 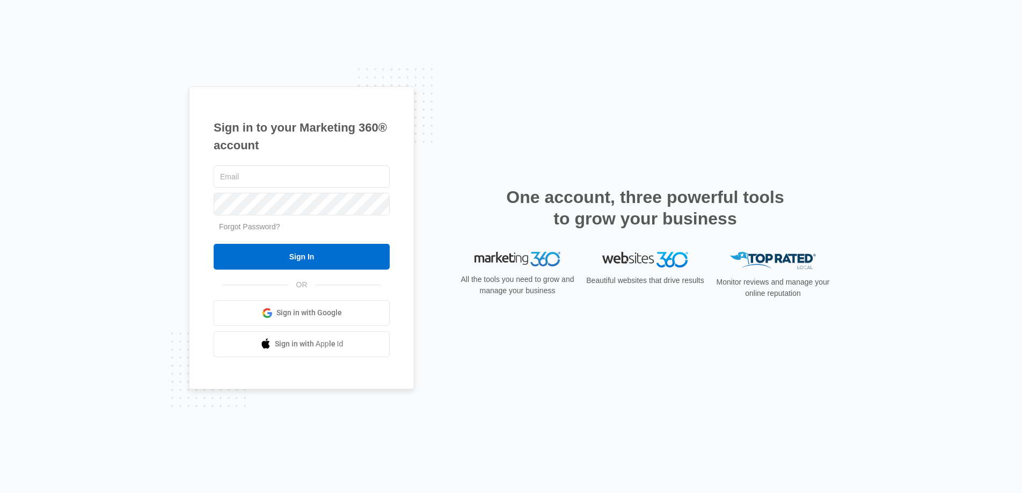 What do you see at coordinates (302, 313) in the screenshot?
I see `a: Sign in with Google` at bounding box center [302, 313].